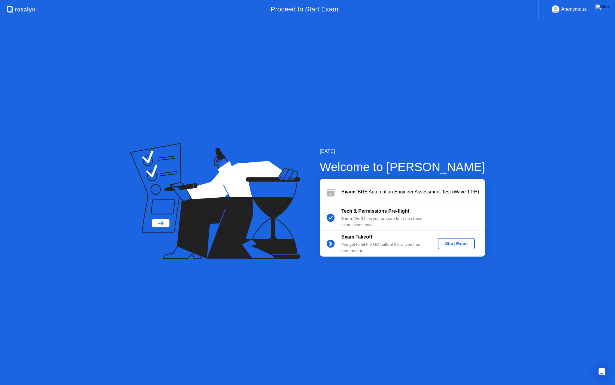 Image resolution: width=615 pixels, height=385 pixels. What do you see at coordinates (456, 243) in the screenshot?
I see `button: Start Exam` at bounding box center [456, 243].